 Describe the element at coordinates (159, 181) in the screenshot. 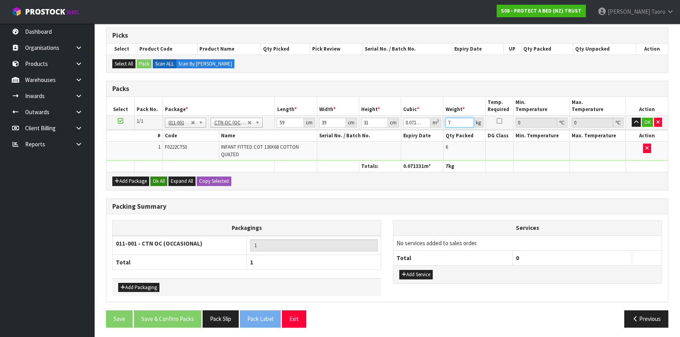

I see `button: Ok All` at that location.